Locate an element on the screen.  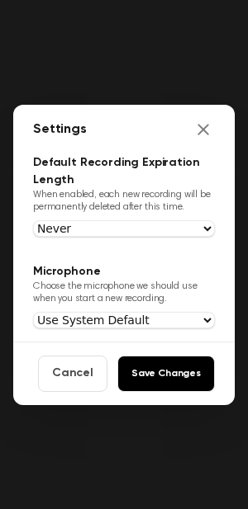
button: Save Changes is located at coordinates (166, 374).